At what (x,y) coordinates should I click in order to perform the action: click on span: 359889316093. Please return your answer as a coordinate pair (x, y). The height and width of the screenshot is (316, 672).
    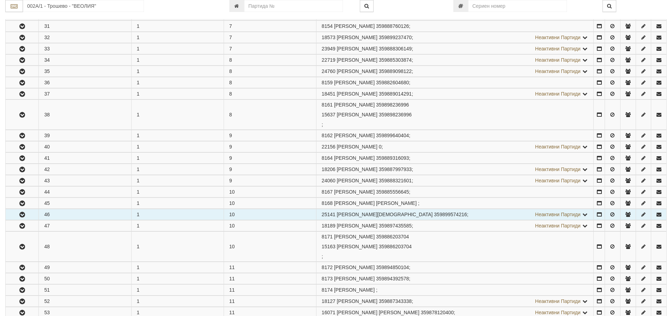
    Looking at the image, I should click on (392, 158).